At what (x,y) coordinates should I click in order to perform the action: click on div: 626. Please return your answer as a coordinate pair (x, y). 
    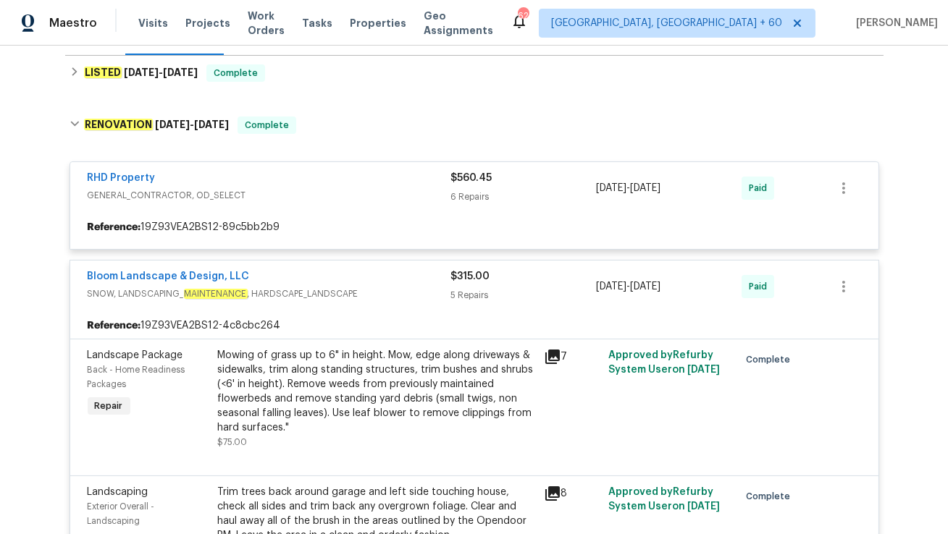
    Looking at the image, I should click on (523, 16).